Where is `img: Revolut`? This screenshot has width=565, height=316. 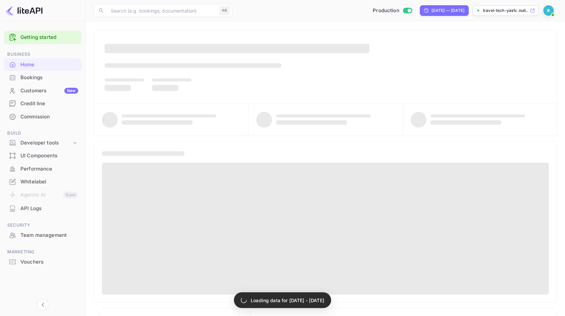 img: Revolut is located at coordinates (548, 11).